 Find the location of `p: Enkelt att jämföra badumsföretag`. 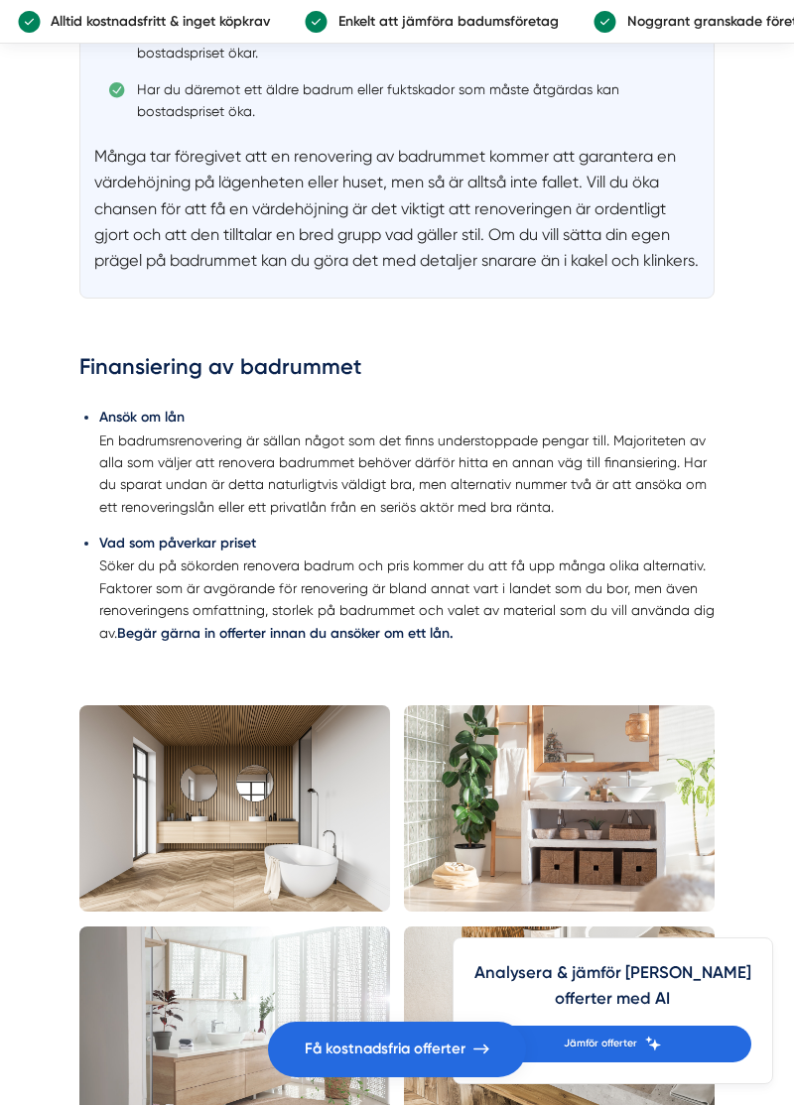

p: Enkelt att jämföra badumsföretag is located at coordinates (443, 22).